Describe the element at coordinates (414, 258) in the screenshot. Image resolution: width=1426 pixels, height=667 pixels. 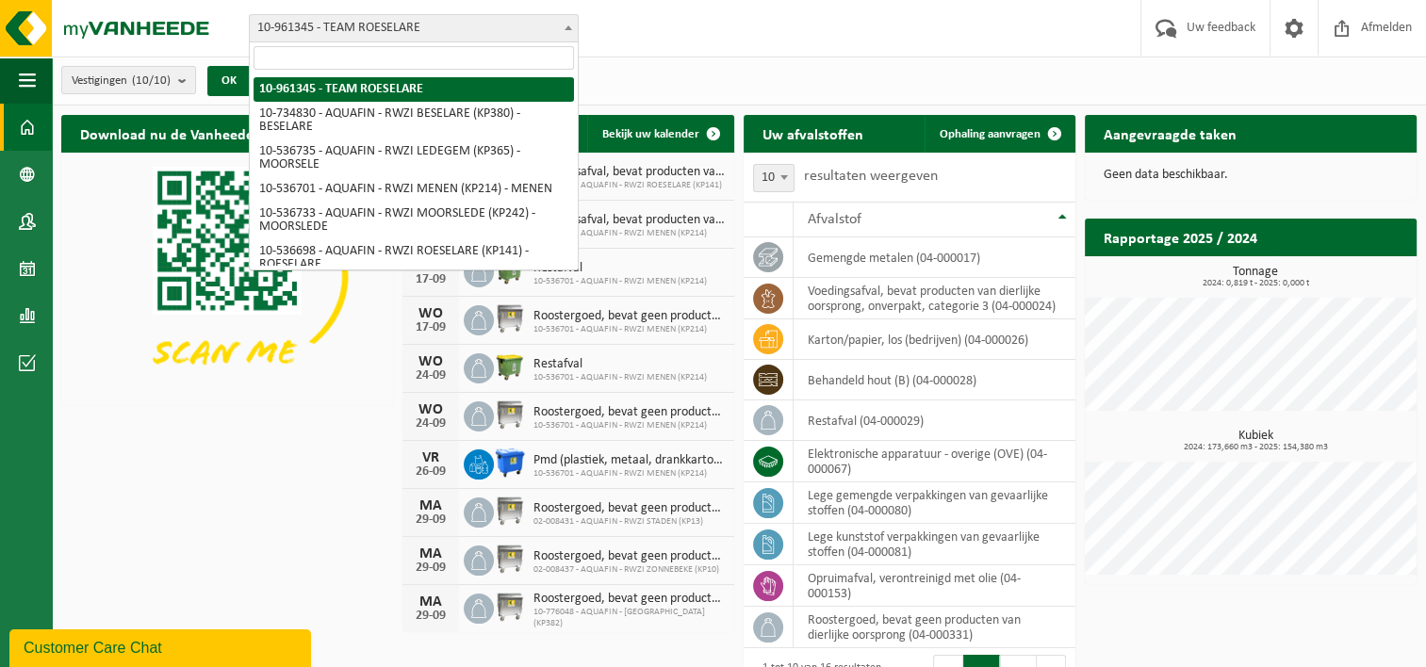
I see `li: 10-536698 - AQUAFIN - RWZI ROESELARE (KP141) - ROESELARE` at that location.